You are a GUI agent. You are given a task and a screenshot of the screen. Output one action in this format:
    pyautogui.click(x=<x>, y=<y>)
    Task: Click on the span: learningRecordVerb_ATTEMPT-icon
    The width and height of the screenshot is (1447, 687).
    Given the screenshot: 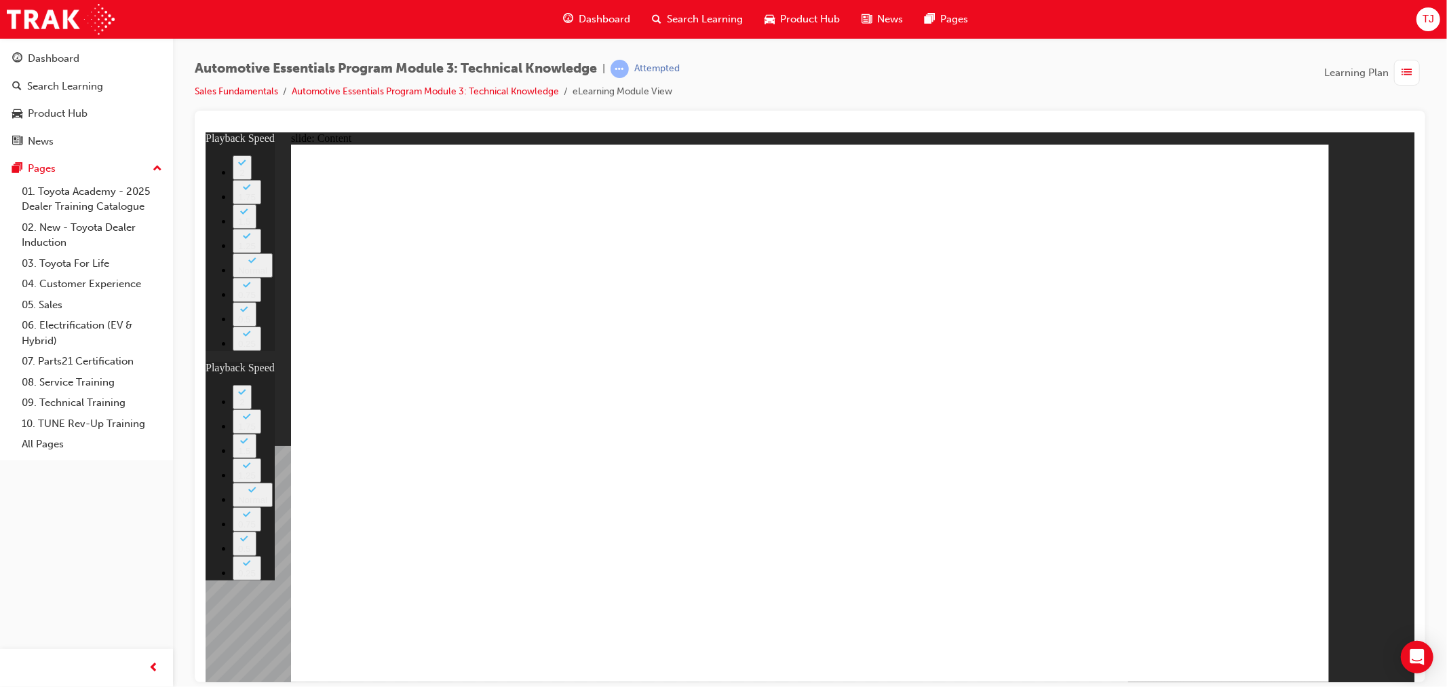 What is the action you would take?
    pyautogui.click(x=620, y=69)
    